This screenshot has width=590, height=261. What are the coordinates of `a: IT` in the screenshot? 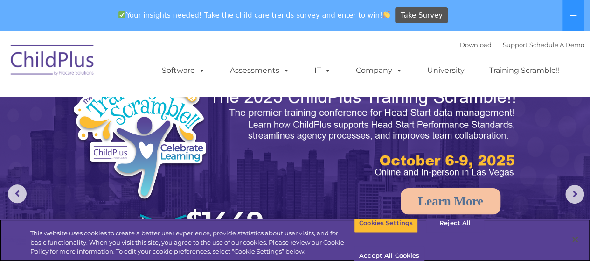 It's located at (323, 70).